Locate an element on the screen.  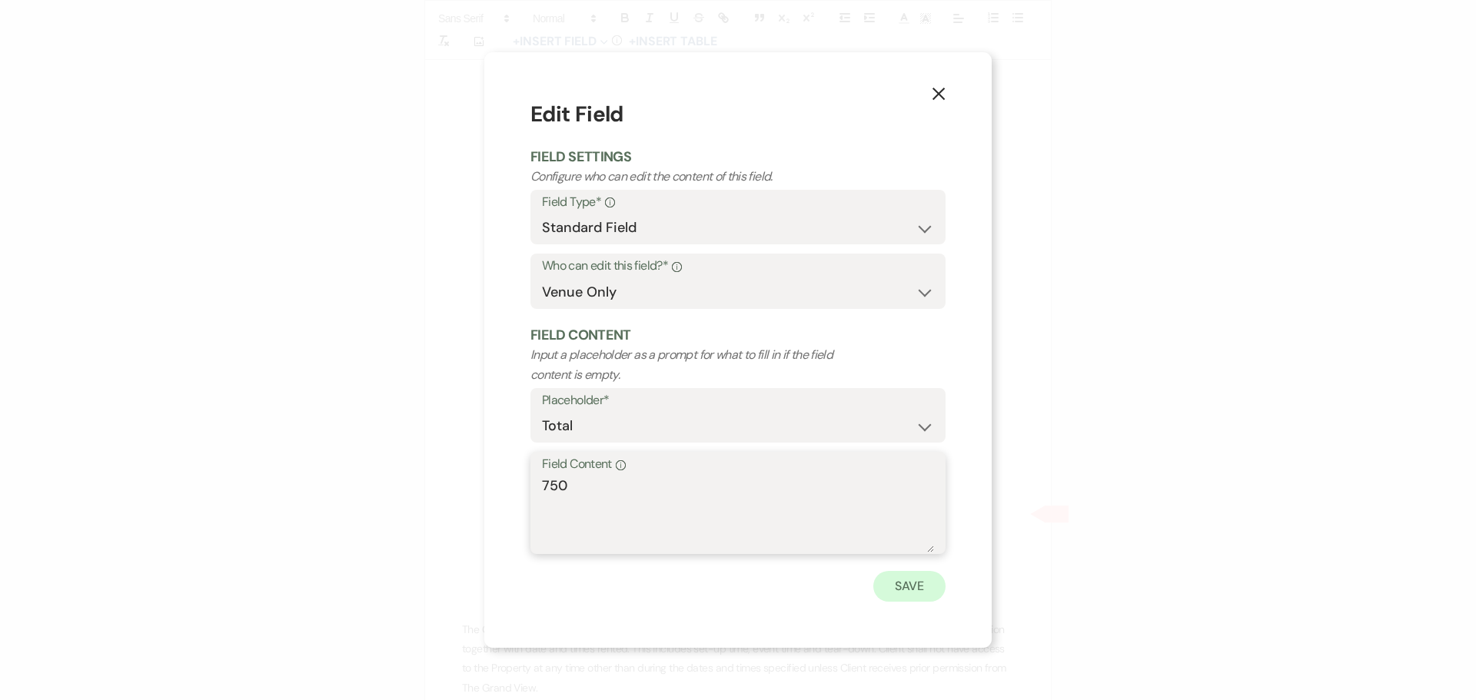
label: Field Type* is located at coordinates (738, 202).